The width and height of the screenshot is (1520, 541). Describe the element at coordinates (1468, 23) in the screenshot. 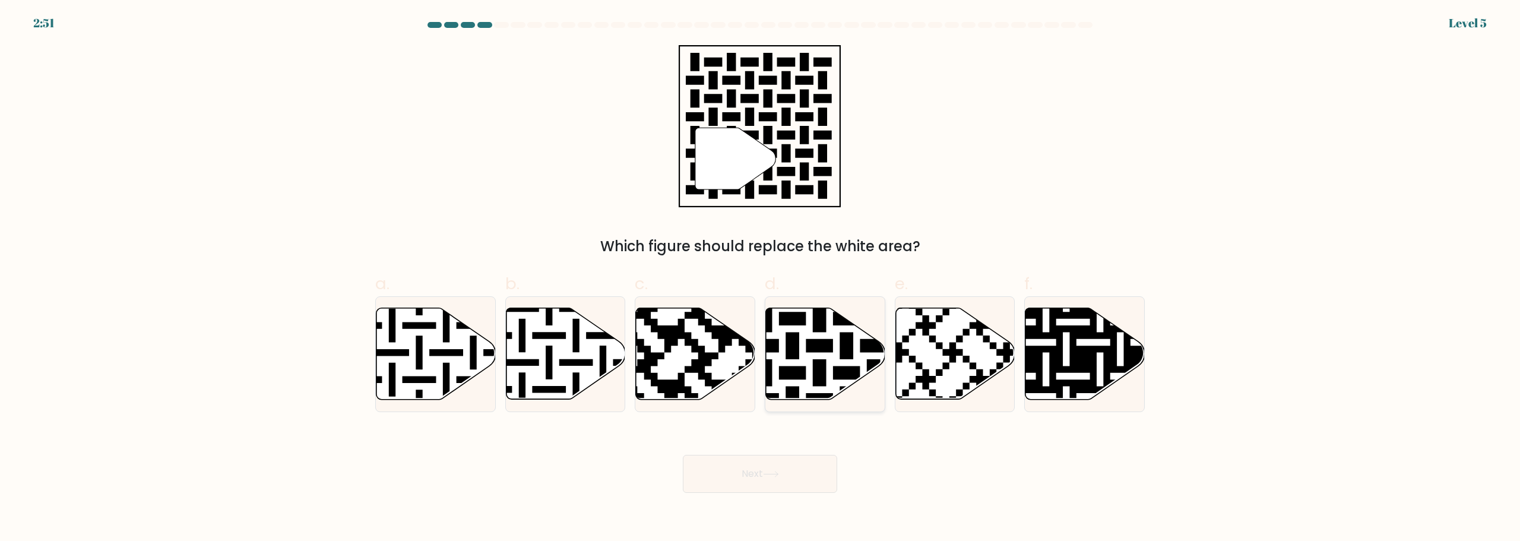

I see `div: Level 5` at that location.